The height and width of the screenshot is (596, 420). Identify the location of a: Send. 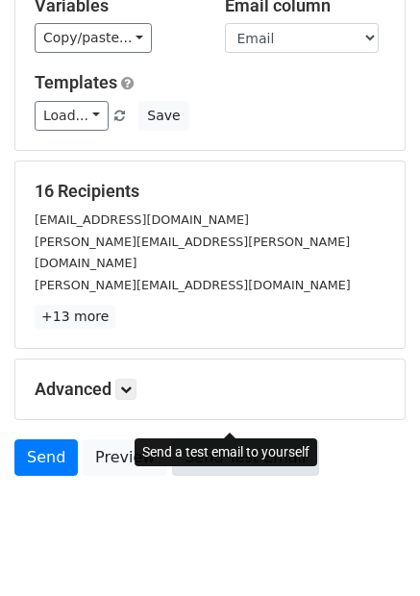
(46, 458).